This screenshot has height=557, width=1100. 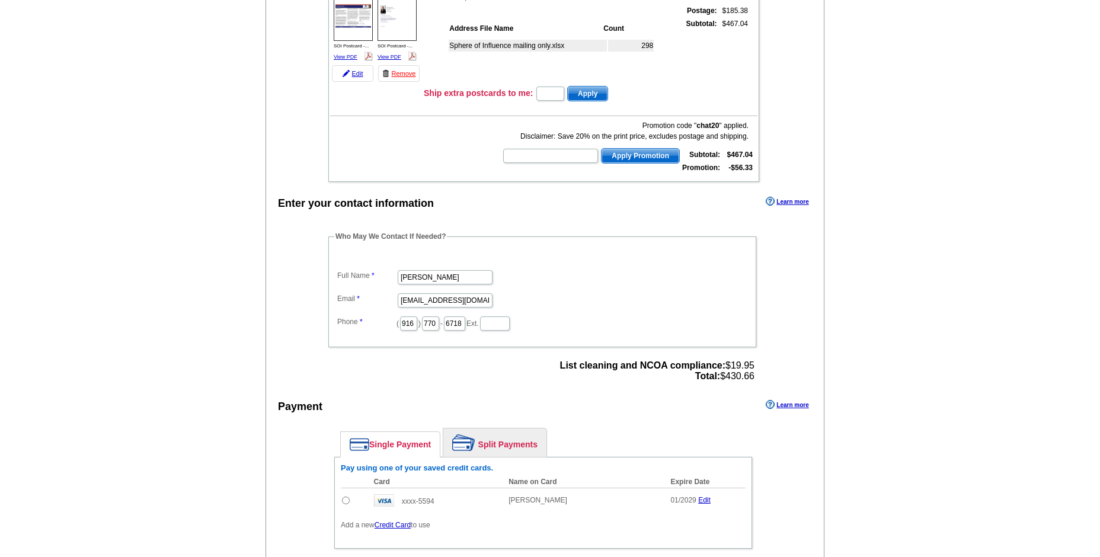 I want to click on img: split-payment.png, so click(x=463, y=443).